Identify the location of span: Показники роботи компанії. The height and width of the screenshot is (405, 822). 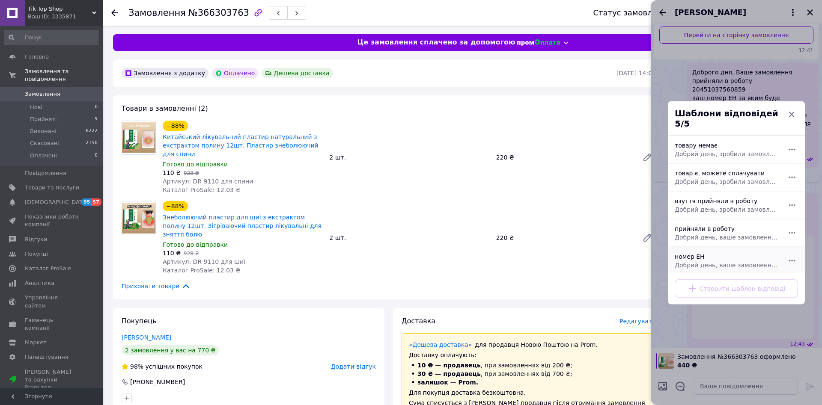
(52, 221).